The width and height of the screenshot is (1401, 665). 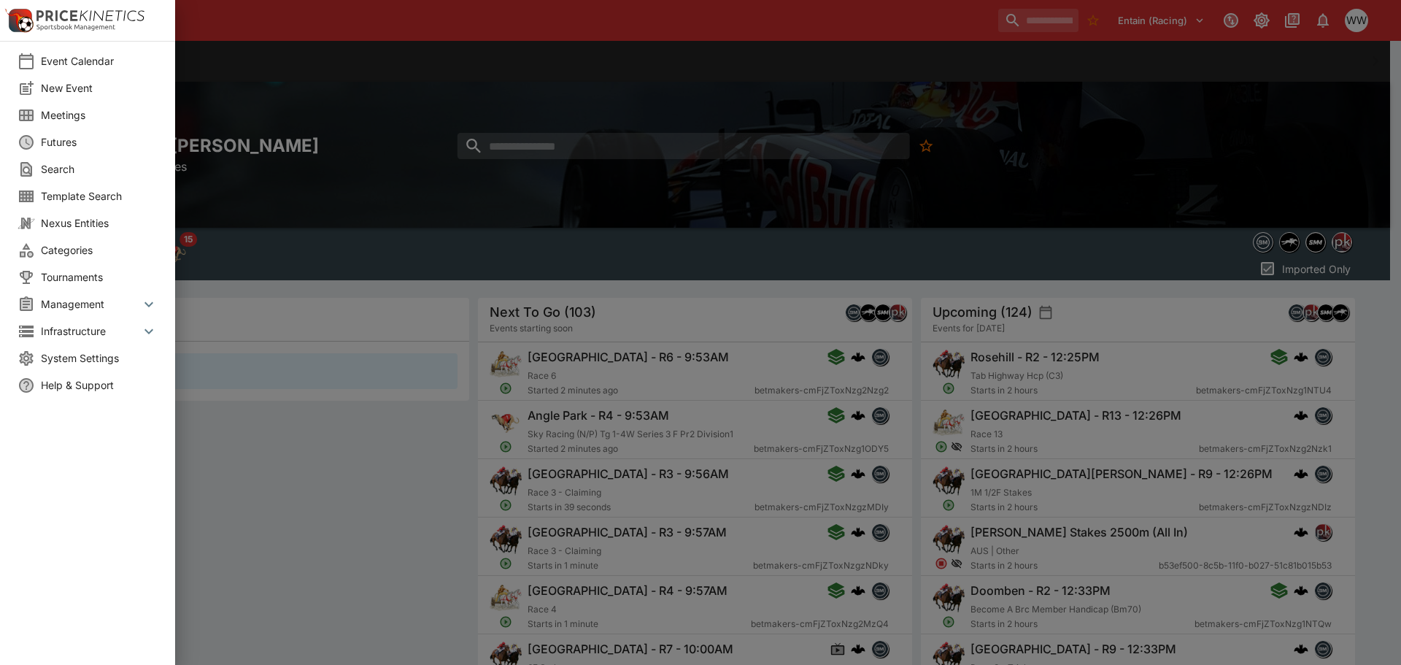 What do you see at coordinates (99, 169) in the screenshot?
I see `span: Search` at bounding box center [99, 169].